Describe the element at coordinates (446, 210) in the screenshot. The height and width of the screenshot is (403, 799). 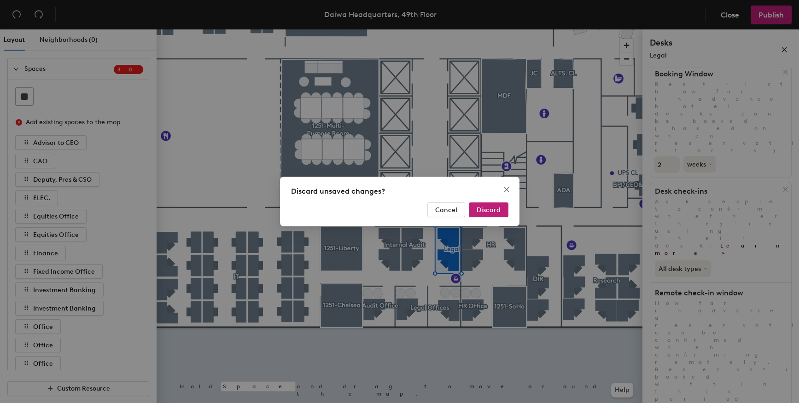
I see `button: Cancel` at that location.